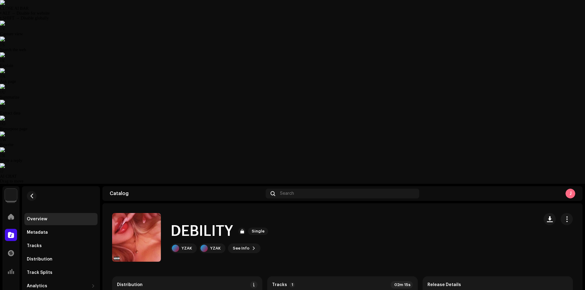 The height and width of the screenshot is (290, 585). Describe the element at coordinates (34, 246) in the screenshot. I see `div: Tracks` at that location.